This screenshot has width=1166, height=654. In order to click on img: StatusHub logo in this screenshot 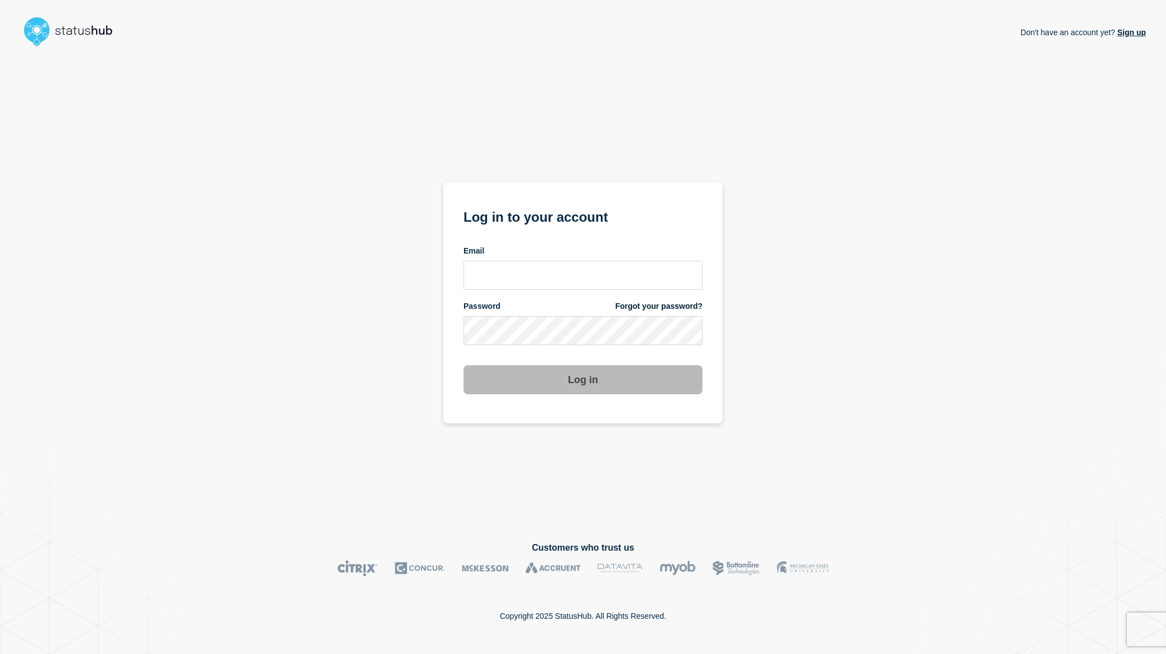, I will do `click(73, 31)`.